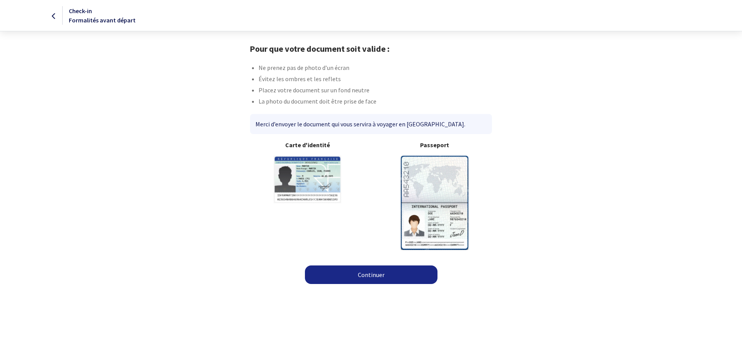  Describe the element at coordinates (375, 102) in the screenshot. I see `li: La photo du document doit être prise de face` at that location.